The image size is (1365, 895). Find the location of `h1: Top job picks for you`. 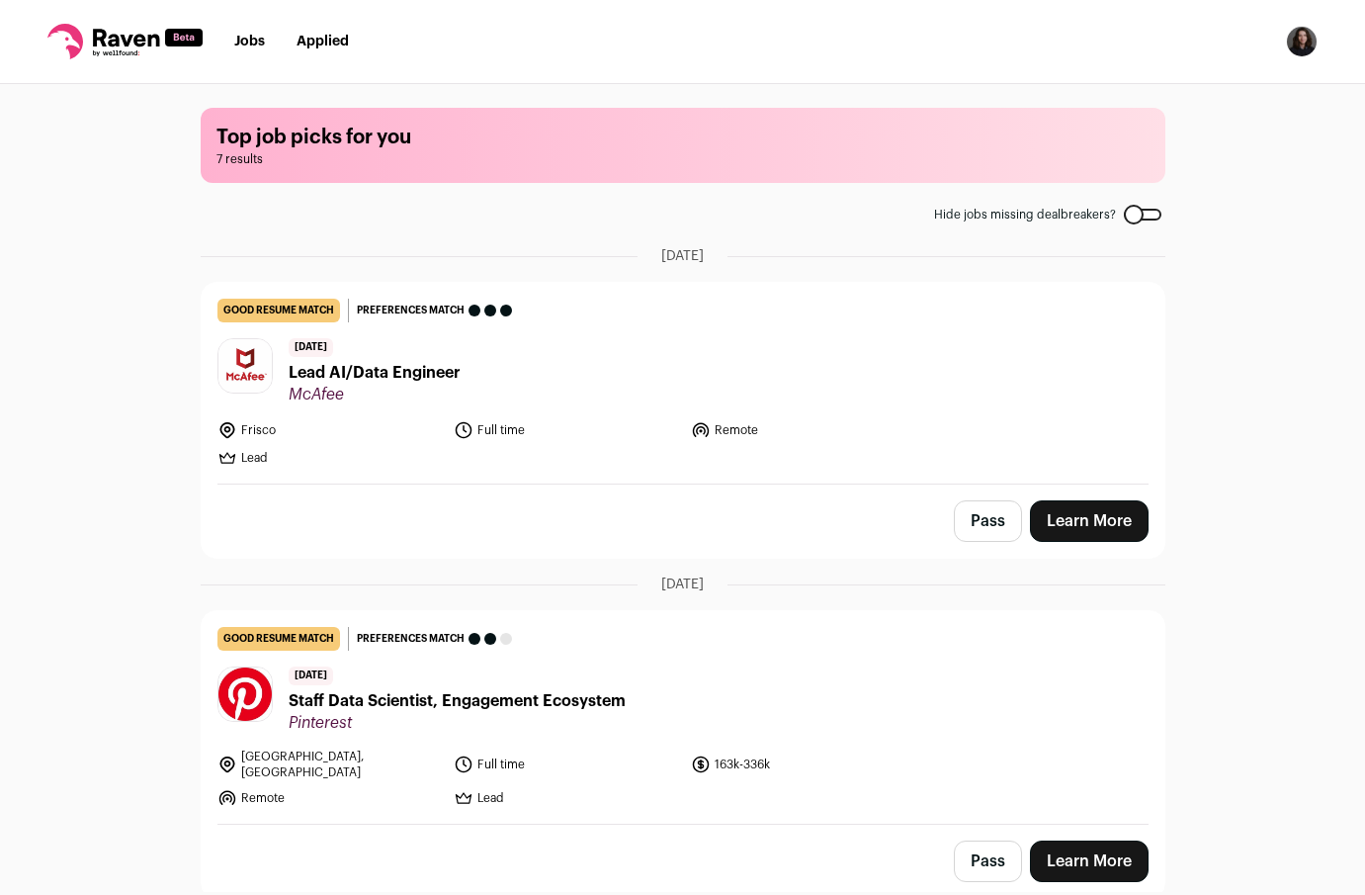

h1: Top job picks for you is located at coordinates (683, 137).